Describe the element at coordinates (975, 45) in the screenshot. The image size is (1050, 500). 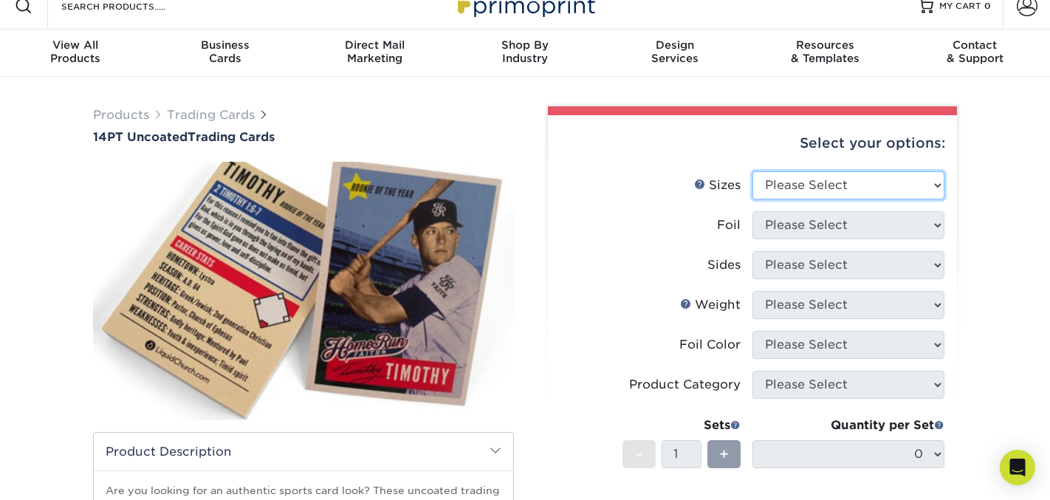
I see `span: Contact` at that location.